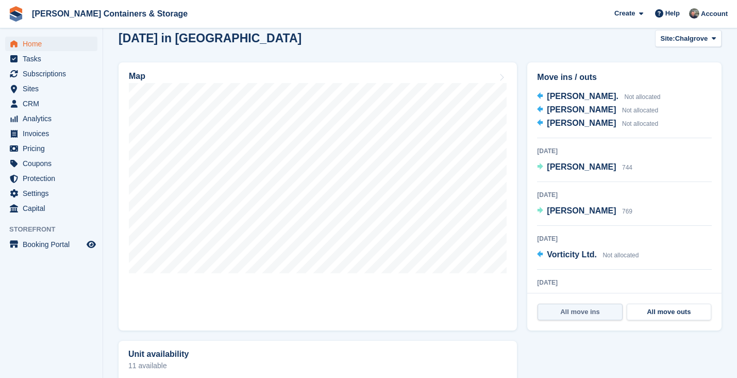  I want to click on h2: Move ins / outs, so click(624, 77).